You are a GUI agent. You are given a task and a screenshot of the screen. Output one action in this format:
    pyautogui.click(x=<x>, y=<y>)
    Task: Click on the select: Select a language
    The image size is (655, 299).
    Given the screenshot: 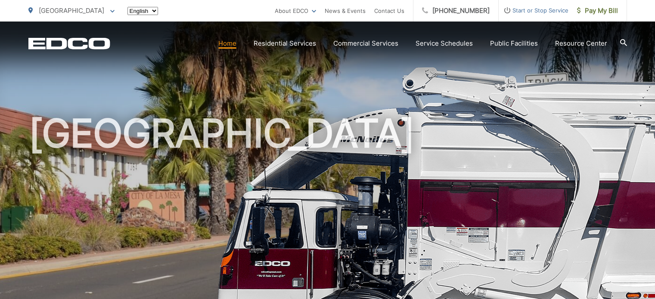 What is the action you would take?
    pyautogui.click(x=143, y=11)
    